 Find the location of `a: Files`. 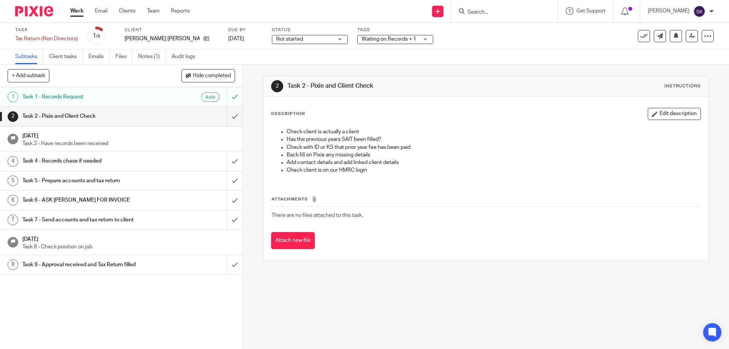

a: Files is located at coordinates (124, 57).